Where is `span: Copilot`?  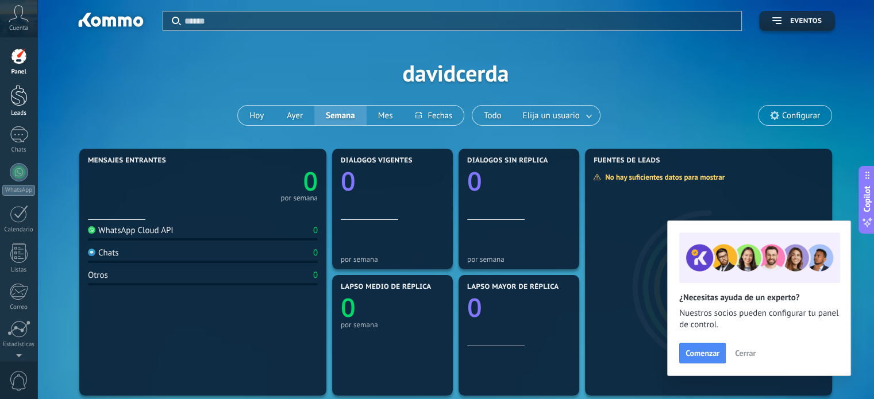
span: Copilot is located at coordinates (867, 199).